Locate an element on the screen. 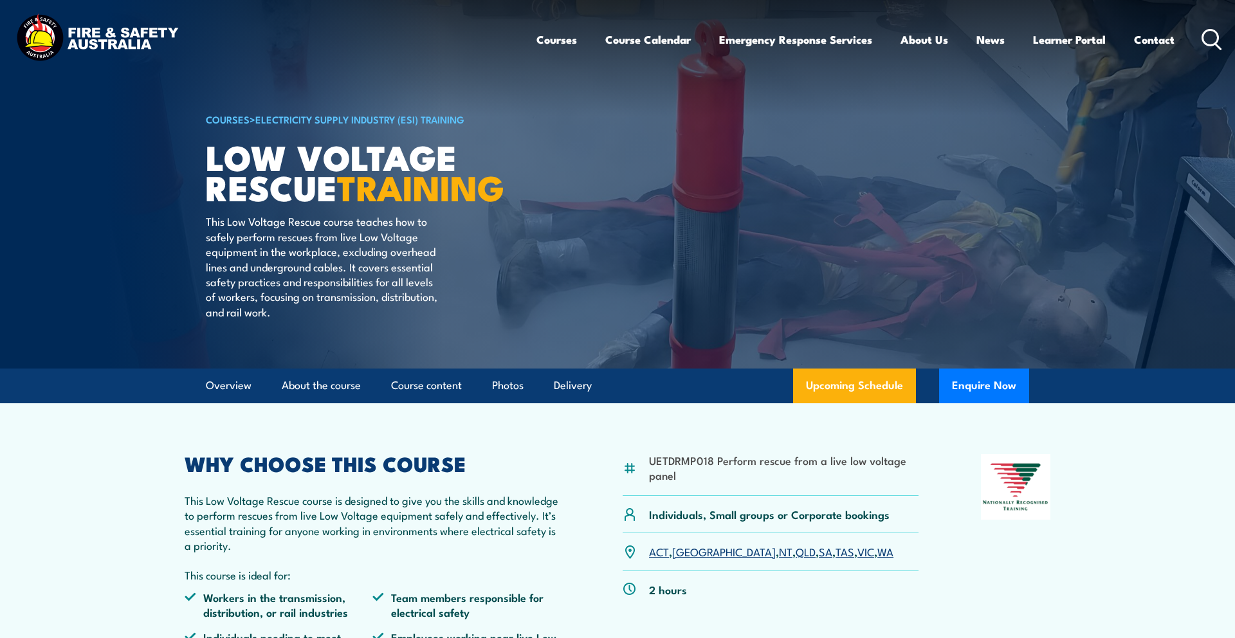 The image size is (1235, 638). p: Individuals, Small groups or Corporate bookings is located at coordinates (769, 514).